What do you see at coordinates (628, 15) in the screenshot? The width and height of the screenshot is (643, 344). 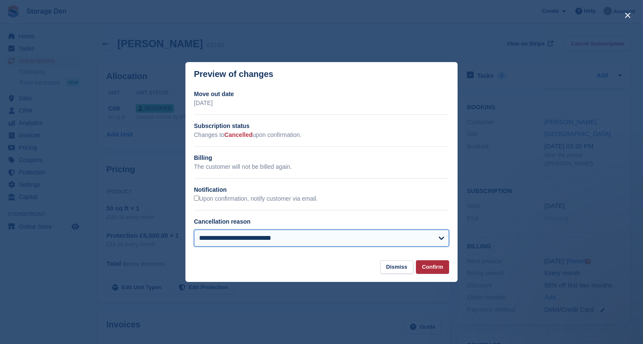 I see `button: close` at bounding box center [628, 15].